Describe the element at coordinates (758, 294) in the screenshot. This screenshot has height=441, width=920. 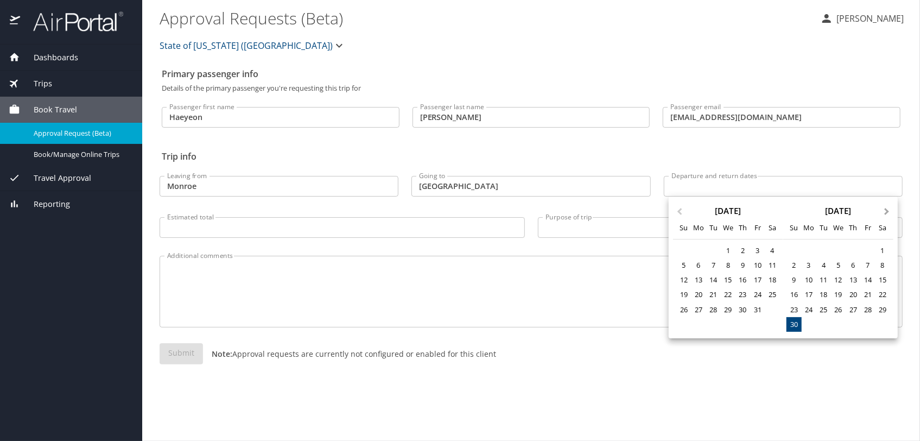
I see `div: Choose Friday, October 24th, 2025` at that location.